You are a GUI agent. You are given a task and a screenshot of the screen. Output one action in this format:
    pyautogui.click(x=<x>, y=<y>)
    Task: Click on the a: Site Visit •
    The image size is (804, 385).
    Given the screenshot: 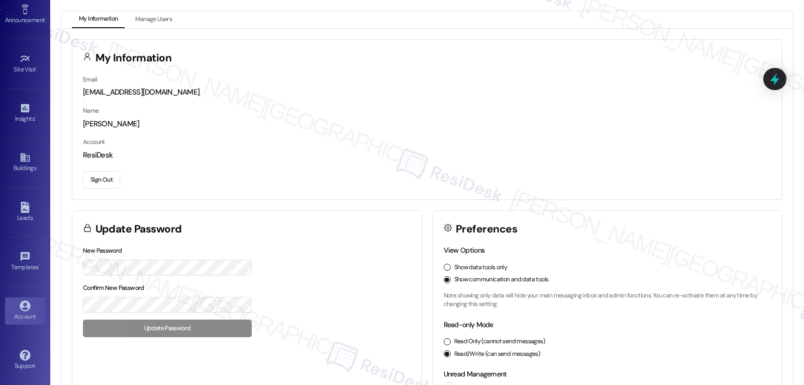 What is the action you would take?
    pyautogui.click(x=25, y=64)
    